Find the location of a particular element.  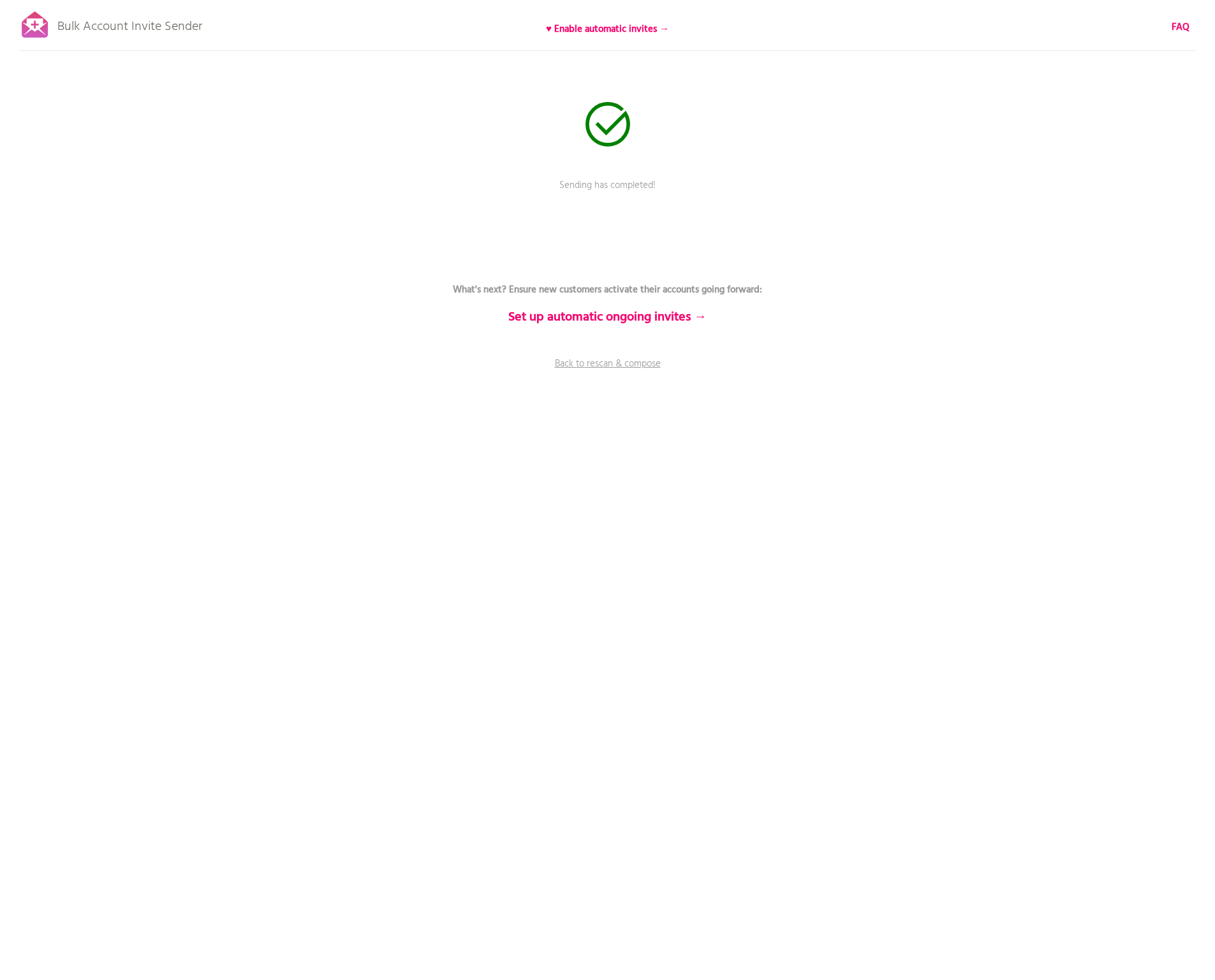

a: FAQ is located at coordinates (1181, 28).